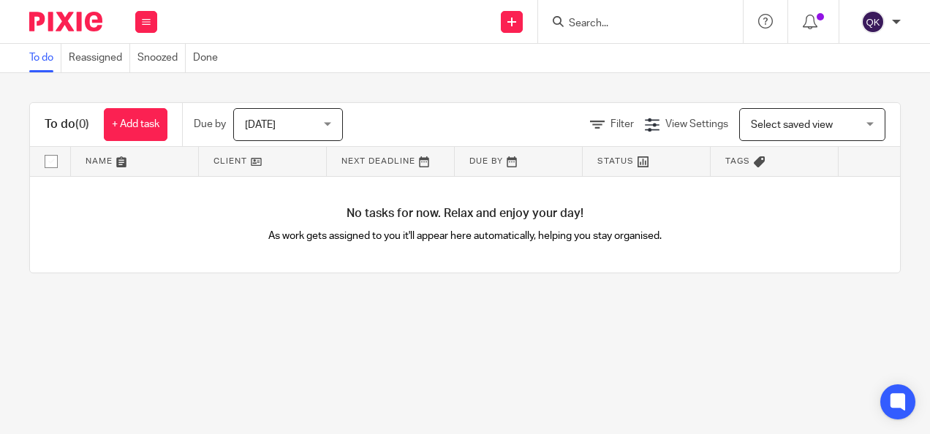  What do you see at coordinates (792, 125) in the screenshot?
I see `span: Select saved view` at bounding box center [792, 125].